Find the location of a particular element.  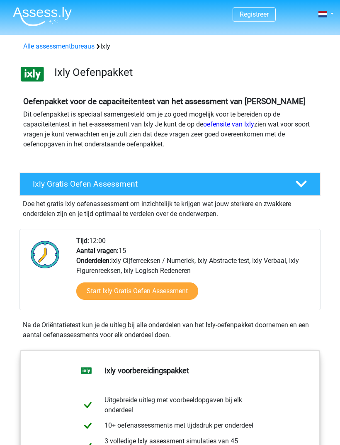

a: oefensite van Ixly is located at coordinates (229, 124).